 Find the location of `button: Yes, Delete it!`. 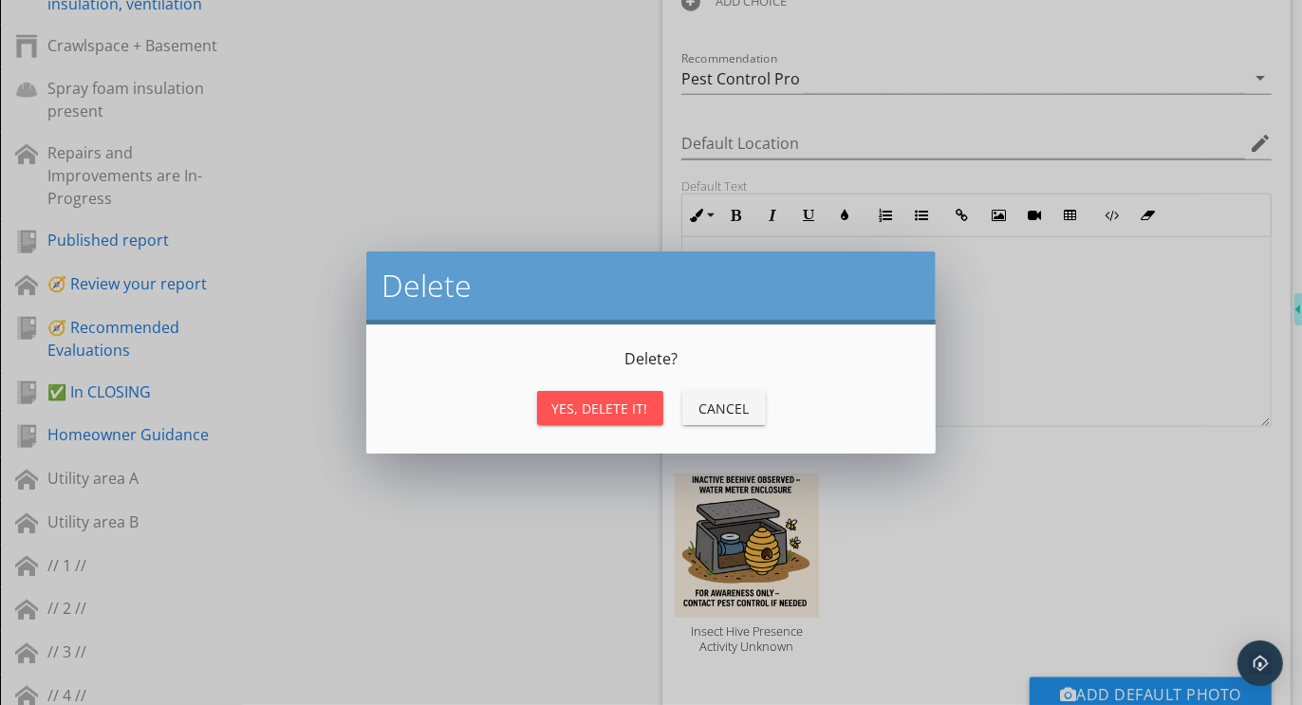

button: Yes, Delete it! is located at coordinates (600, 408).